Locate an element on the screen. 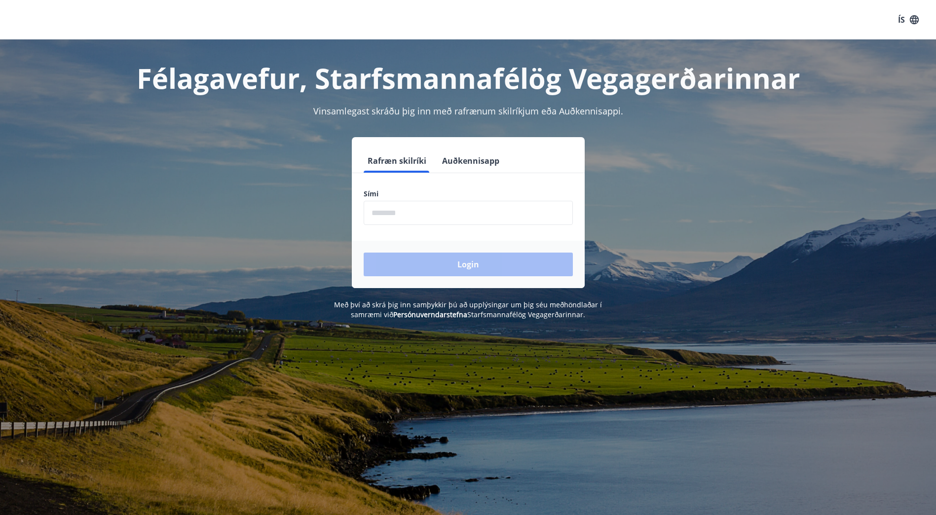  button: Auðkennisapp is located at coordinates (470, 161).